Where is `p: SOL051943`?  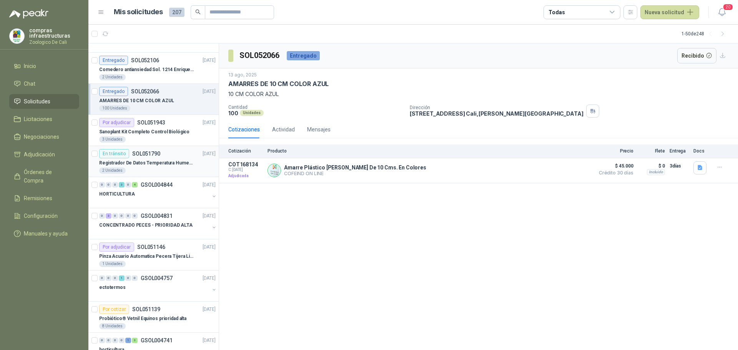
p: SOL051943 is located at coordinates (151, 123).